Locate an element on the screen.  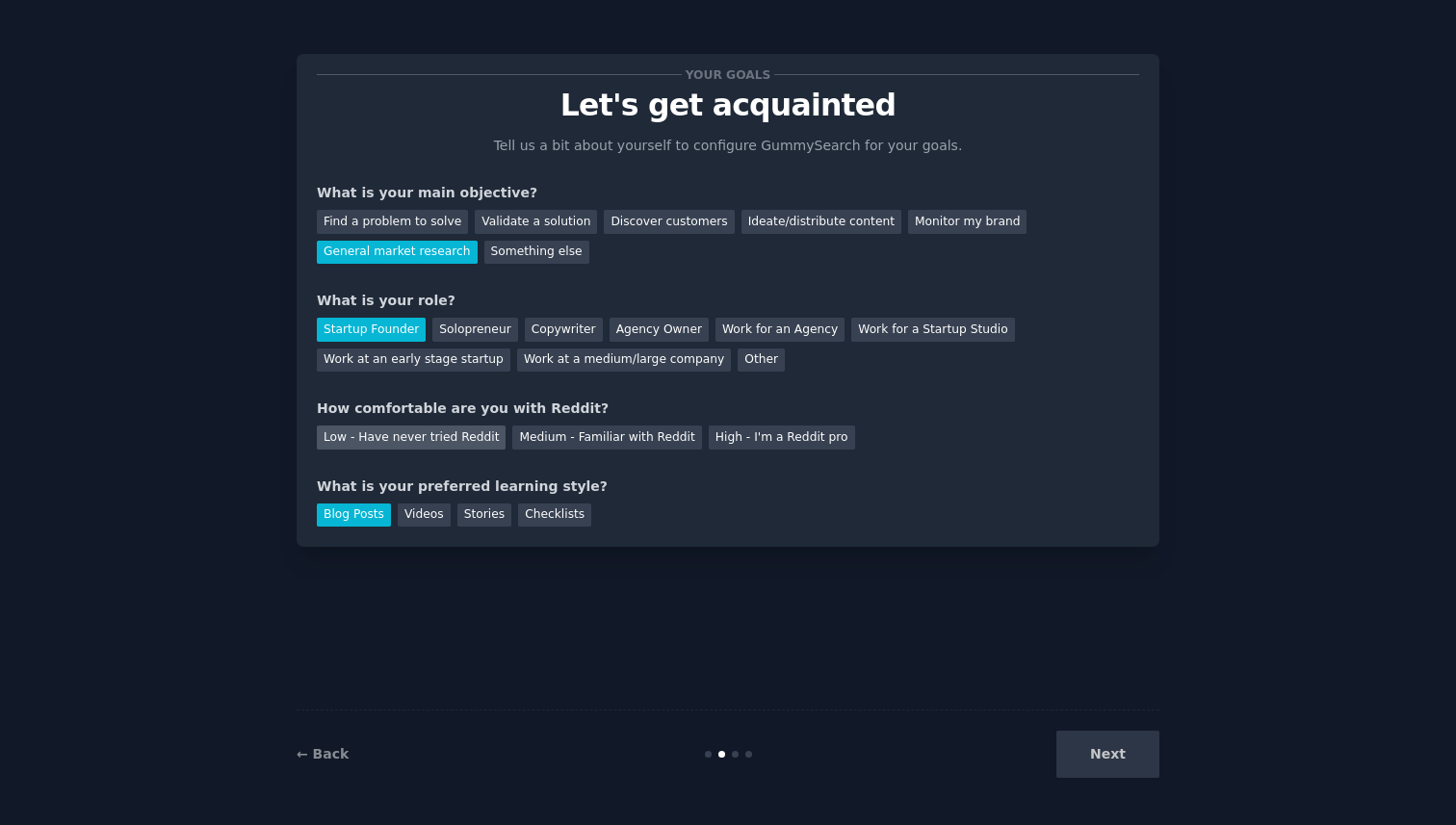
div: What is your main objective? is located at coordinates (728, 193).